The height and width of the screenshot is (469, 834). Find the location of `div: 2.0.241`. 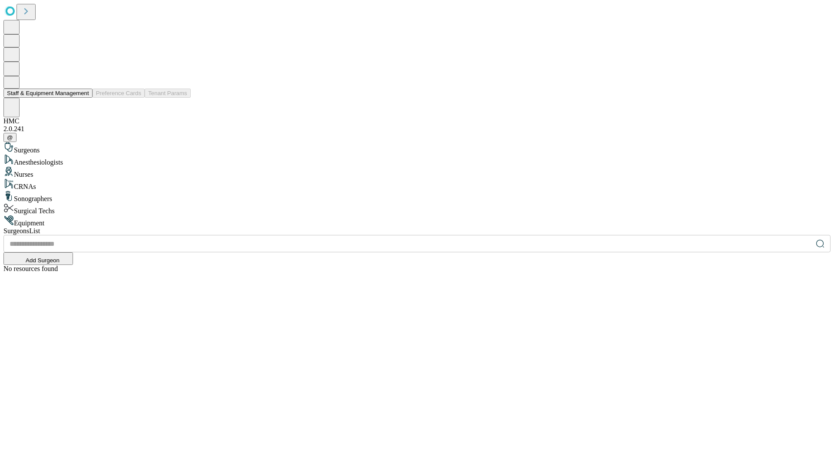

div: 2.0.241 is located at coordinates (417, 129).